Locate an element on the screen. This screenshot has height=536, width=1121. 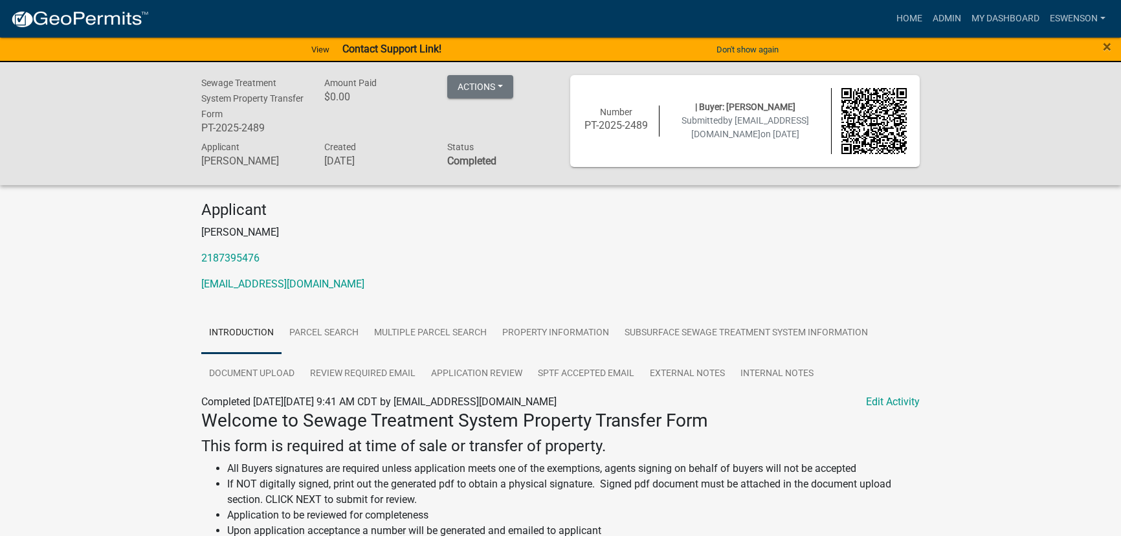
a: 2187395476 is located at coordinates (230, 258).